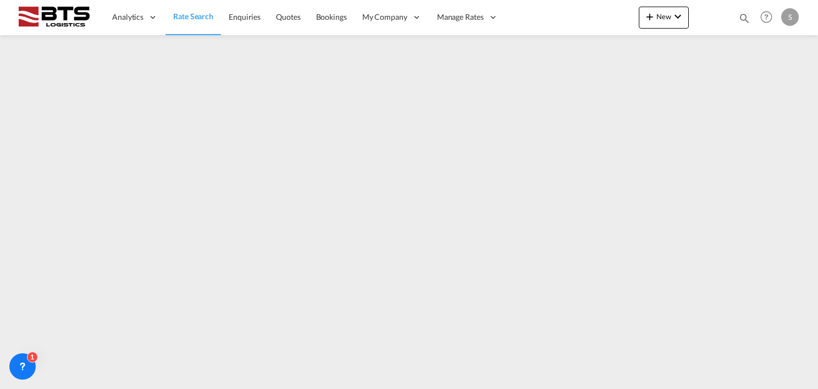 This screenshot has width=818, height=389. I want to click on button: icon-plus 400-fgNewicon-chevron-down, so click(664, 18).